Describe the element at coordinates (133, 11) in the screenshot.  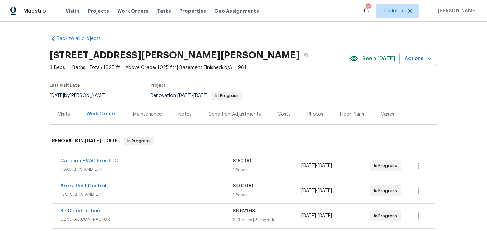
I see `span: Work Orders` at that location.